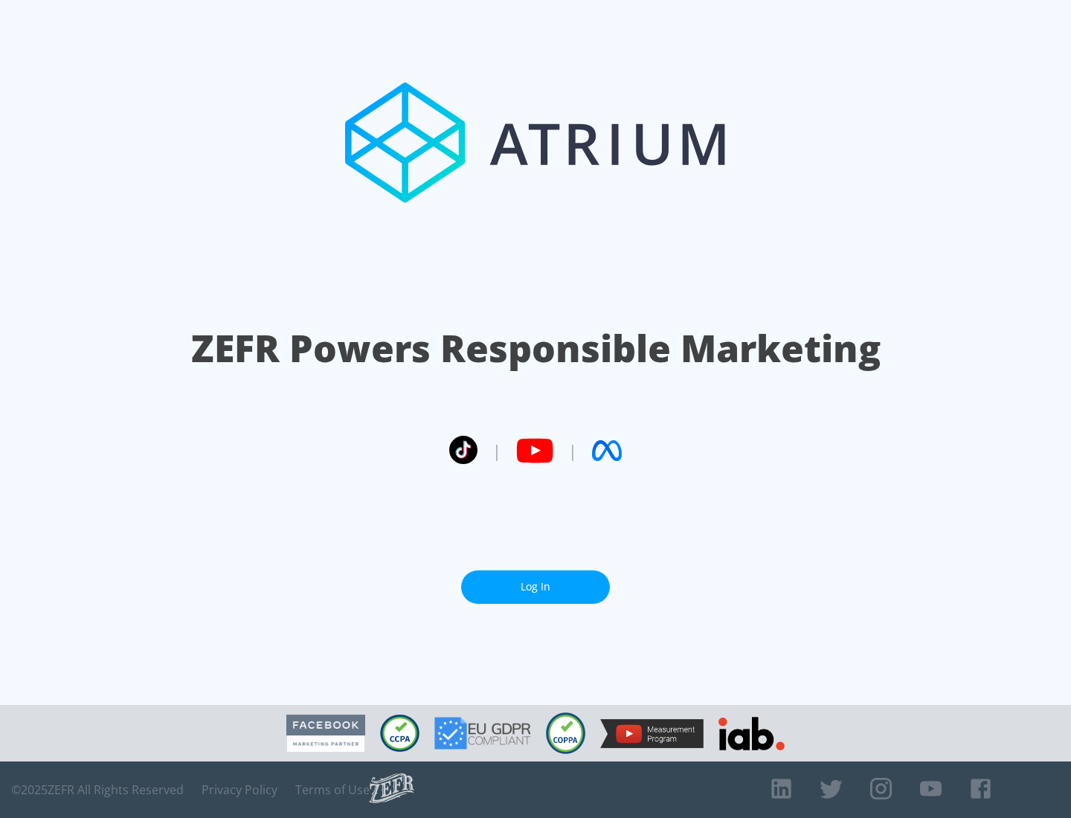 The height and width of the screenshot is (818, 1071). Describe the element at coordinates (326, 734) in the screenshot. I see `img: Facebook Marketing Partner` at that location.